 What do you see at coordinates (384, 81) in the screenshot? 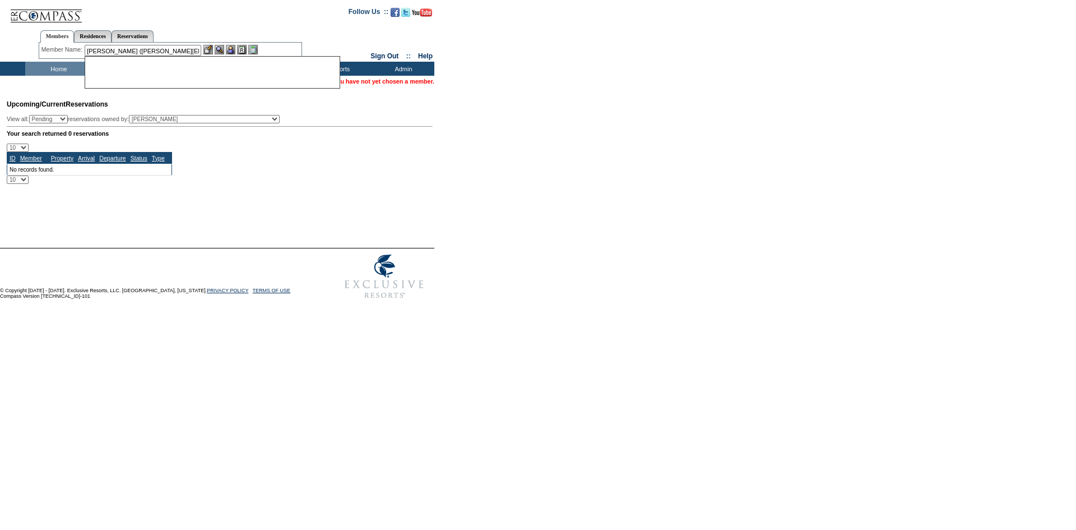
I see `span: You have not yet chosen a member.` at bounding box center [384, 81].